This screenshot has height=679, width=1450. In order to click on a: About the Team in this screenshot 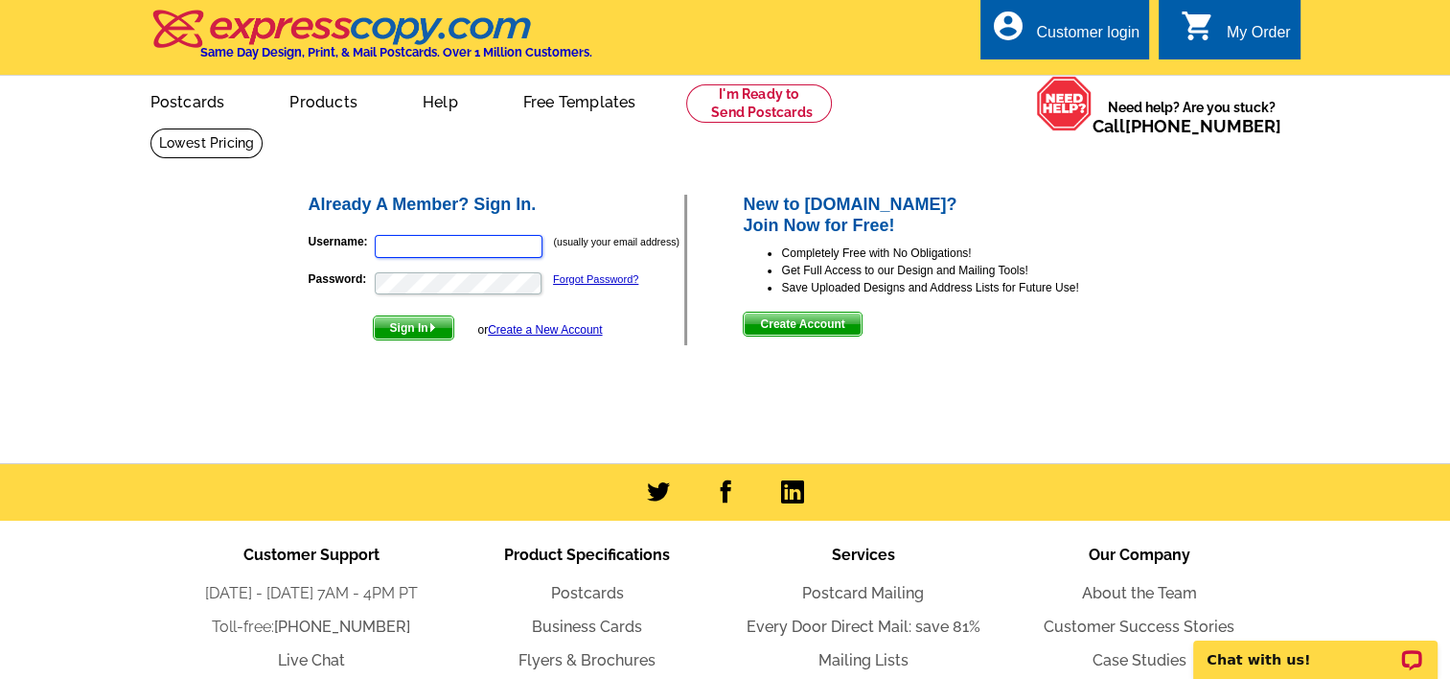, I will do `click(1140, 592)`.